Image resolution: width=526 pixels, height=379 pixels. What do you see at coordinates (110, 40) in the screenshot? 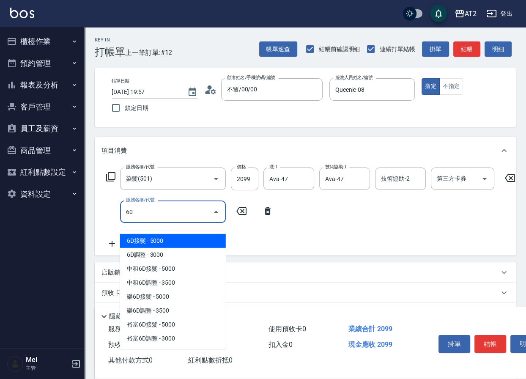
I see `h2: Key In` at bounding box center [110, 40].